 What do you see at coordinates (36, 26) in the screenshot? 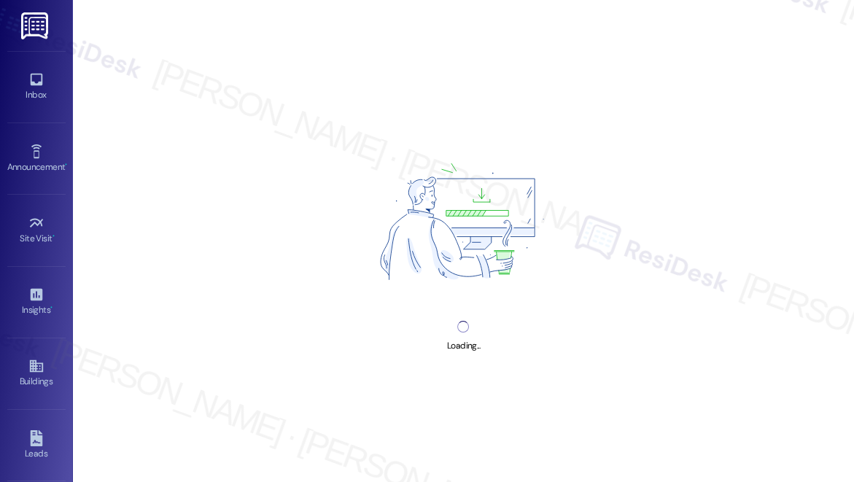
I see `img: ResiDesk Logo` at bounding box center [36, 26].